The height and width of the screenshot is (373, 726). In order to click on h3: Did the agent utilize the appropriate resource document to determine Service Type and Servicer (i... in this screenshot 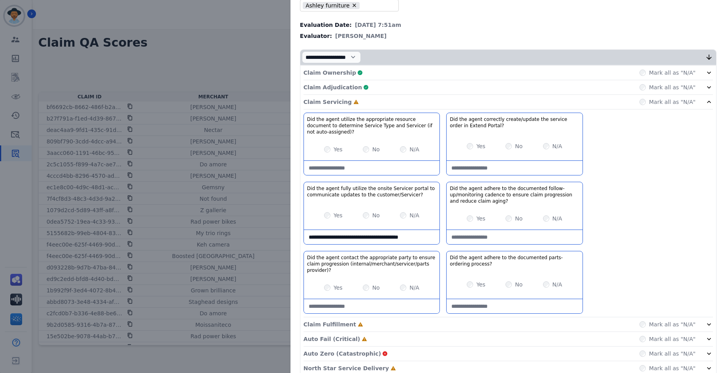, I will do `click(371, 126)`.